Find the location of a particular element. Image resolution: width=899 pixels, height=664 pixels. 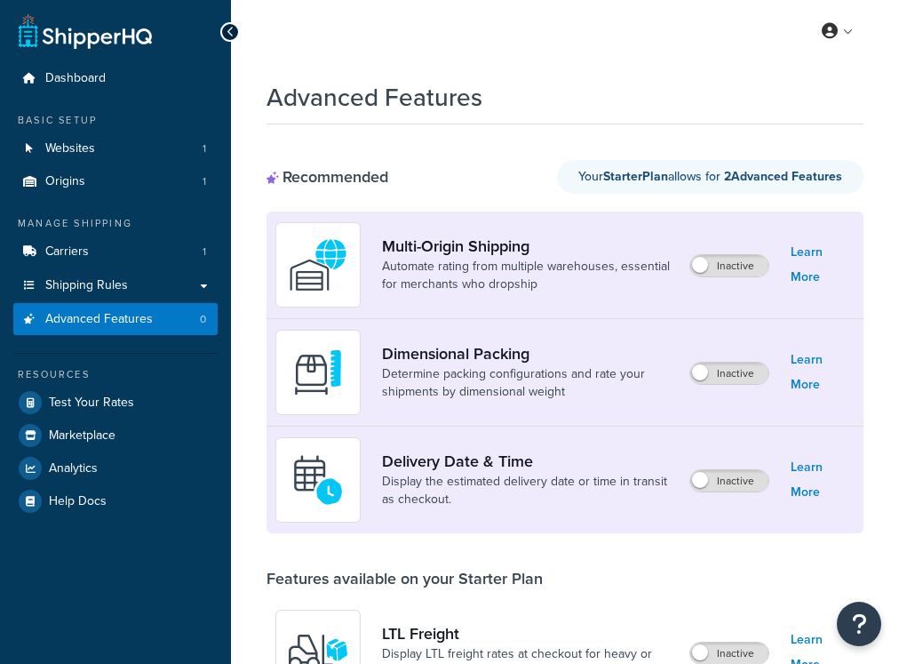

li: Marketplace is located at coordinates (116, 435).